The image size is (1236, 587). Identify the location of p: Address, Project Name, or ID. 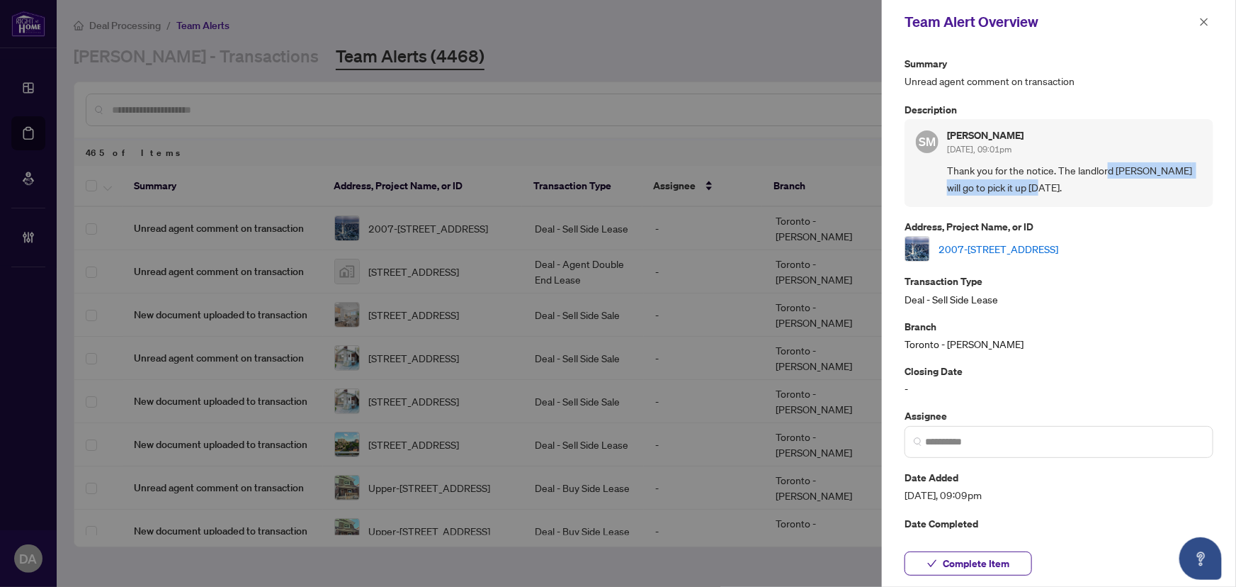
(1059, 226).